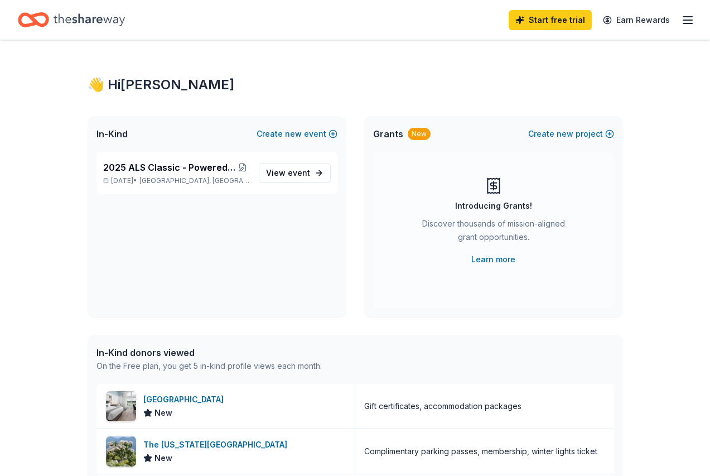  I want to click on div: On the Free plan, you get 5 in-kind profile views each month., so click(209, 366).